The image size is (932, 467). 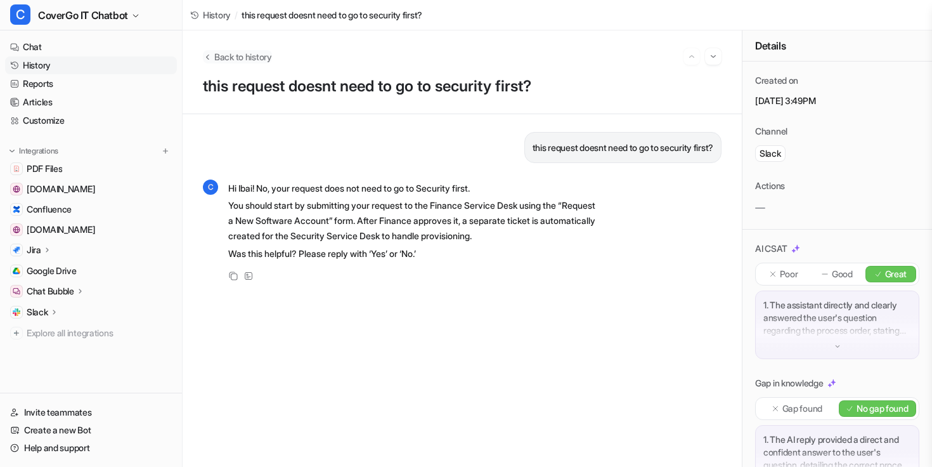 What do you see at coordinates (16, 271) in the screenshot?
I see `img: Google Drive` at bounding box center [16, 271].